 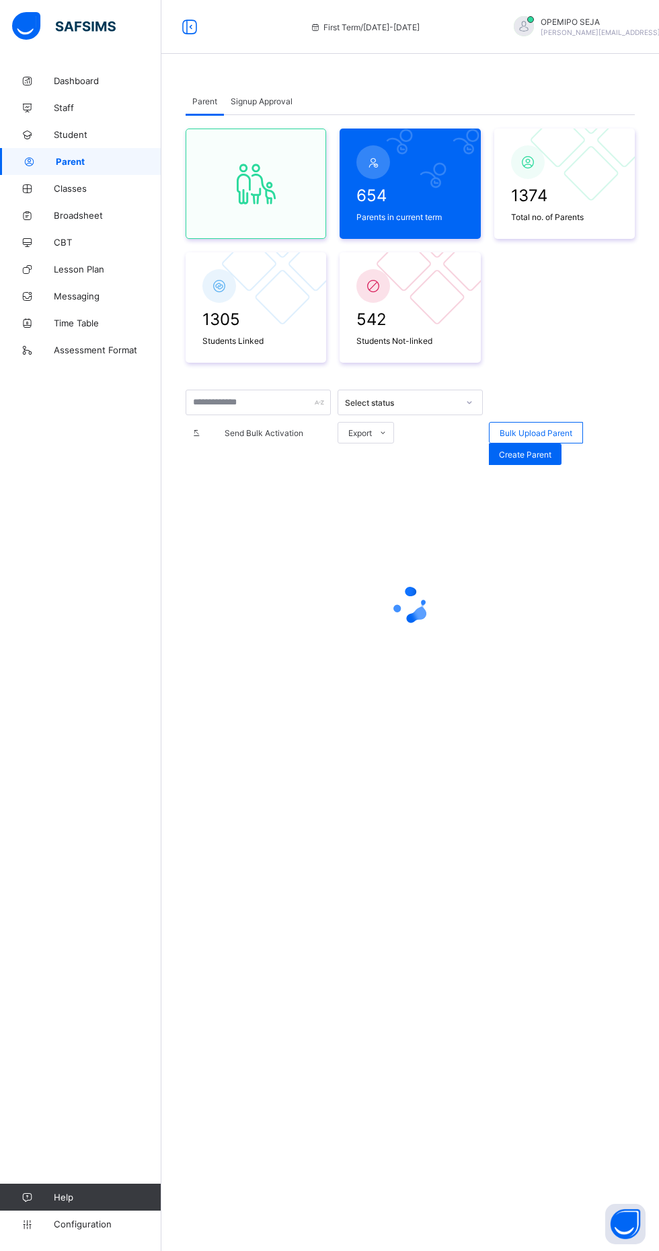 What do you see at coordinates (626, 1224) in the screenshot?
I see `button: Open asap` at bounding box center [626, 1224].